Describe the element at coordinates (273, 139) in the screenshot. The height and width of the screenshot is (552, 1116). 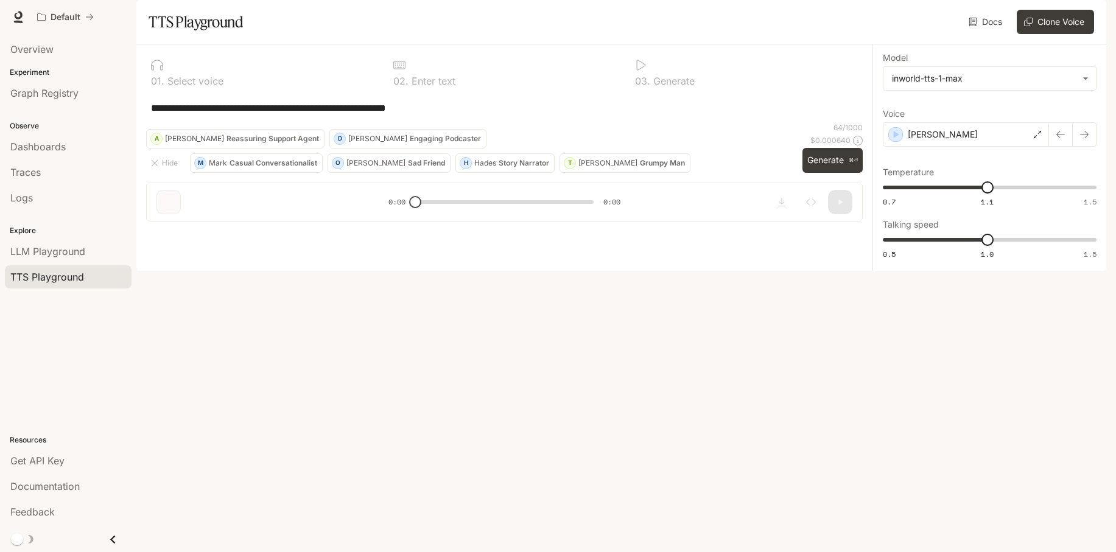
I see `p: Reassuring Support Agent` at that location.